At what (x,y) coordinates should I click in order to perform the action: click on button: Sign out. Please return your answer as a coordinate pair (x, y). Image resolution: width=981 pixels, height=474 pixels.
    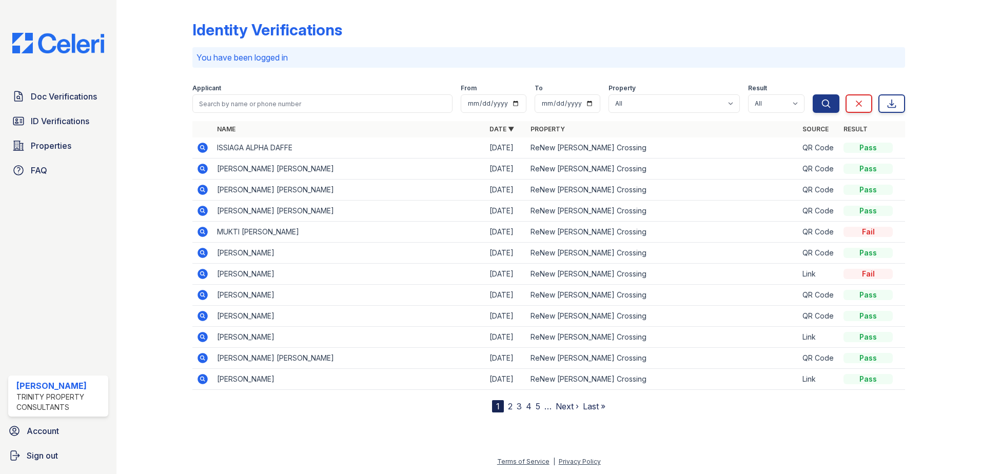
    Looking at the image, I should click on (58, 455).